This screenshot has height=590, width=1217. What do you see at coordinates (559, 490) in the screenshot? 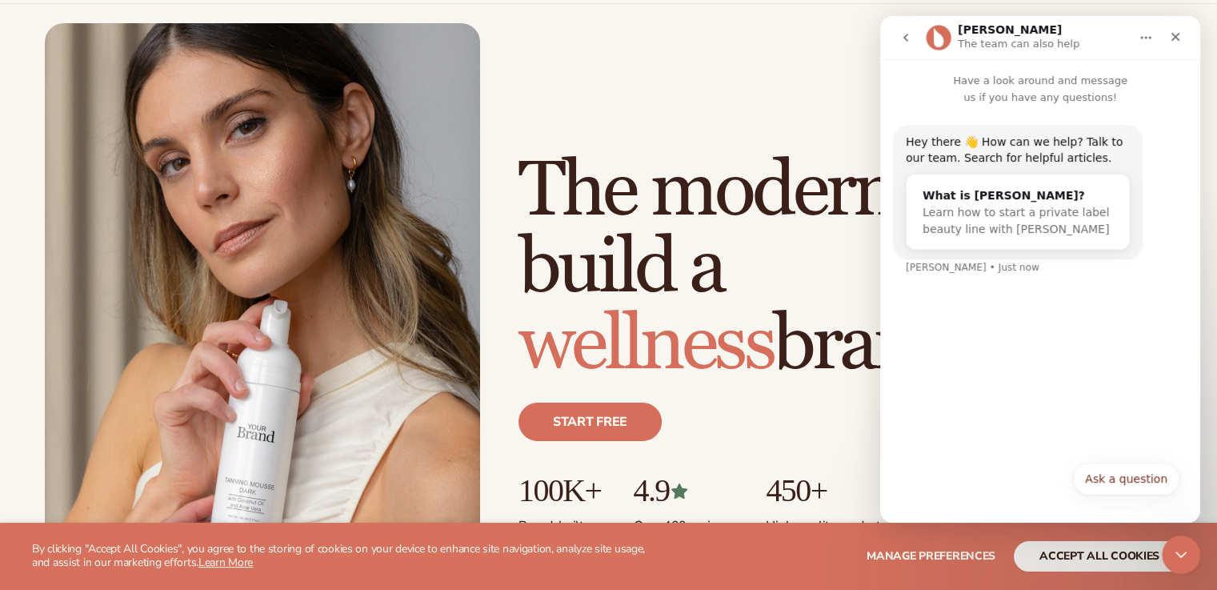
I see `p: 100K+` at bounding box center [559, 490].